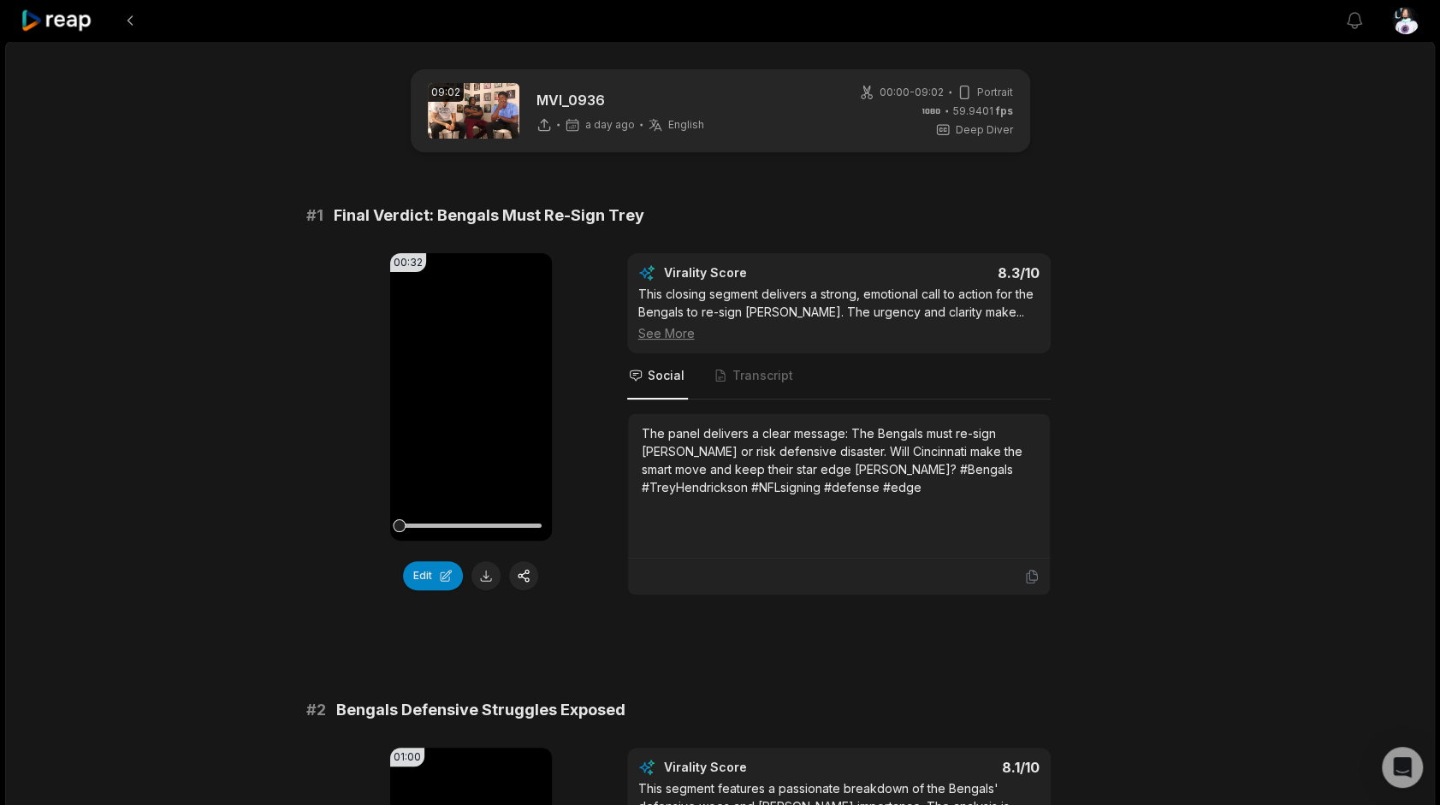 The image size is (1440, 805). Describe the element at coordinates (838, 333) in the screenshot. I see `div: See More` at that location.